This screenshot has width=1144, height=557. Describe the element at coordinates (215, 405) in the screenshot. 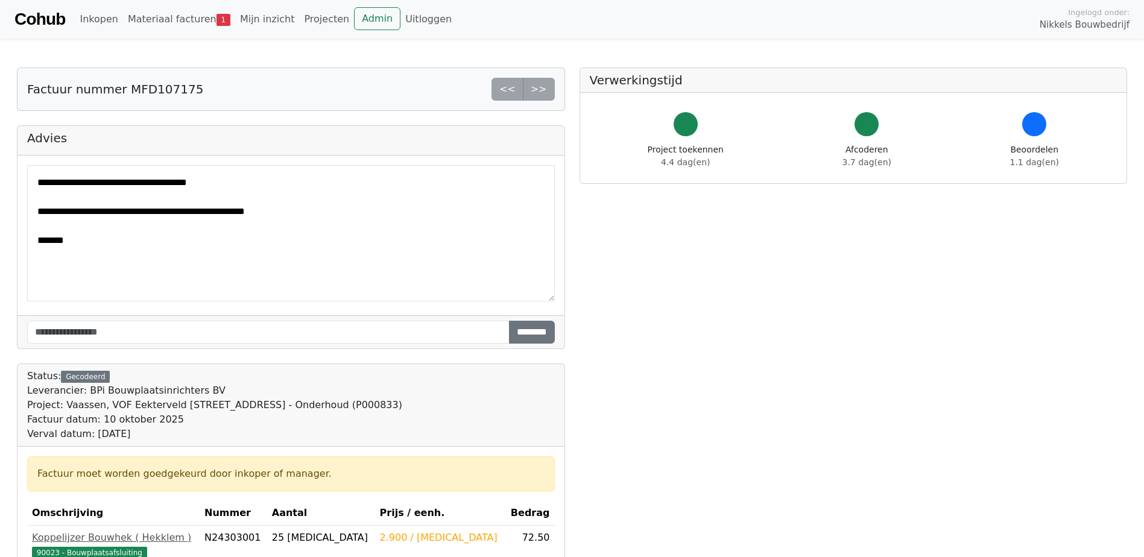

I see `div: Status:` at that location.